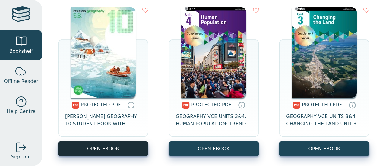 The image size is (386, 166). I want to click on span: Help Centre, so click(21, 112).